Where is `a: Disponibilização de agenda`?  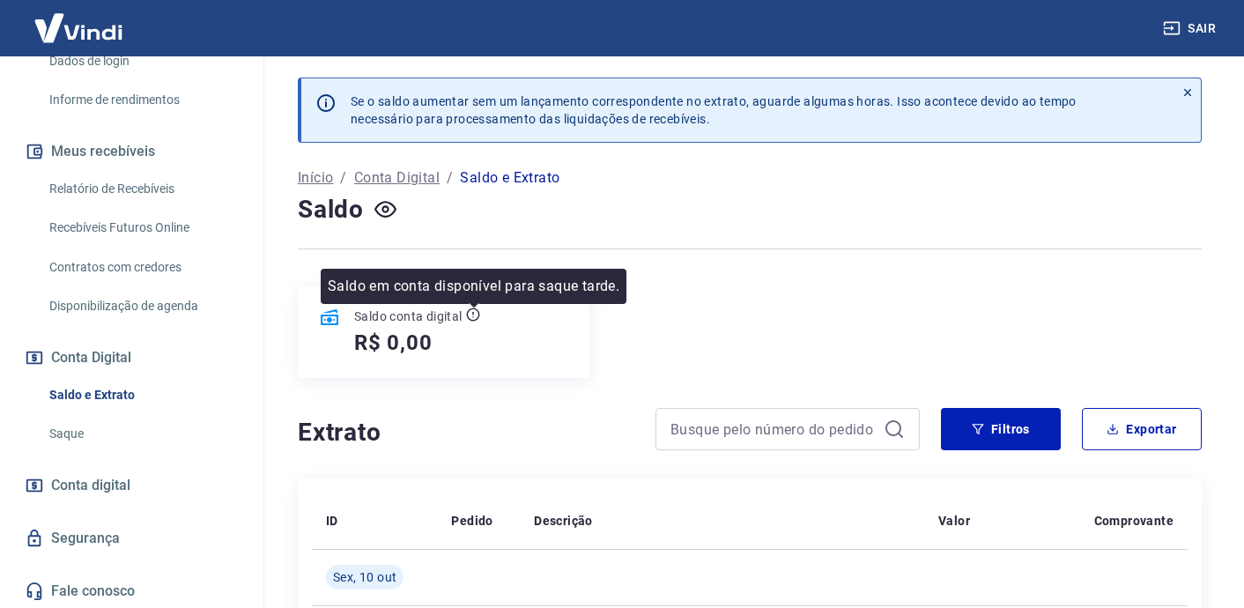
a: Disponibilização de agenda is located at coordinates (142, 306).